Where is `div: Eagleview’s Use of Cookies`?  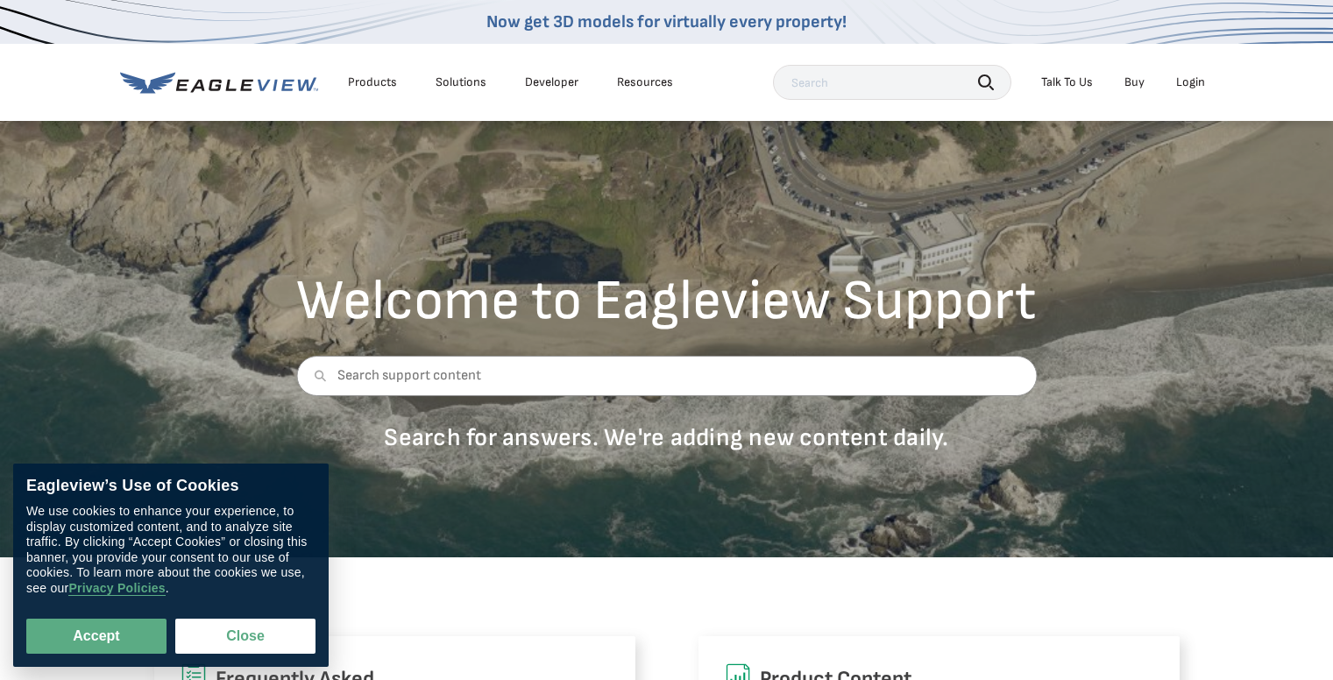
div: Eagleview’s Use of Cookies is located at coordinates (171, 486).